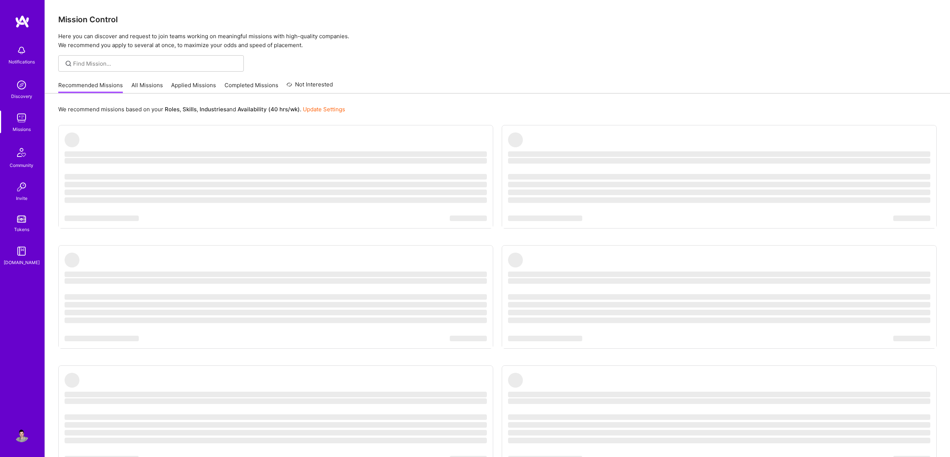 Image resolution: width=950 pixels, height=457 pixels. I want to click on div: Missions, so click(22, 129).